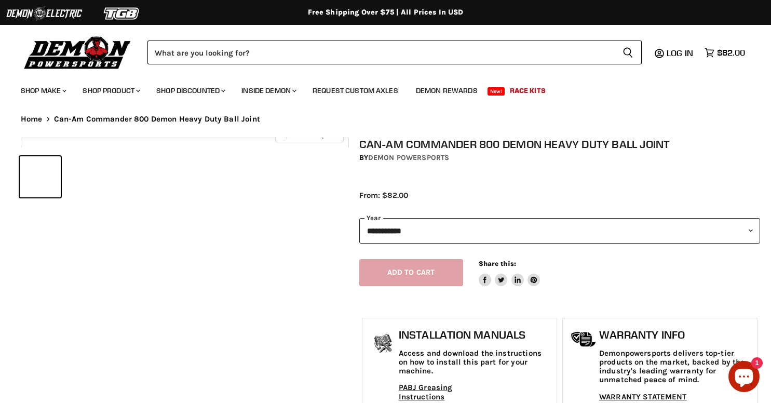 The image size is (771, 403). What do you see at coordinates (676, 335) in the screenshot?
I see `h1: Warranty Info` at bounding box center [676, 335].